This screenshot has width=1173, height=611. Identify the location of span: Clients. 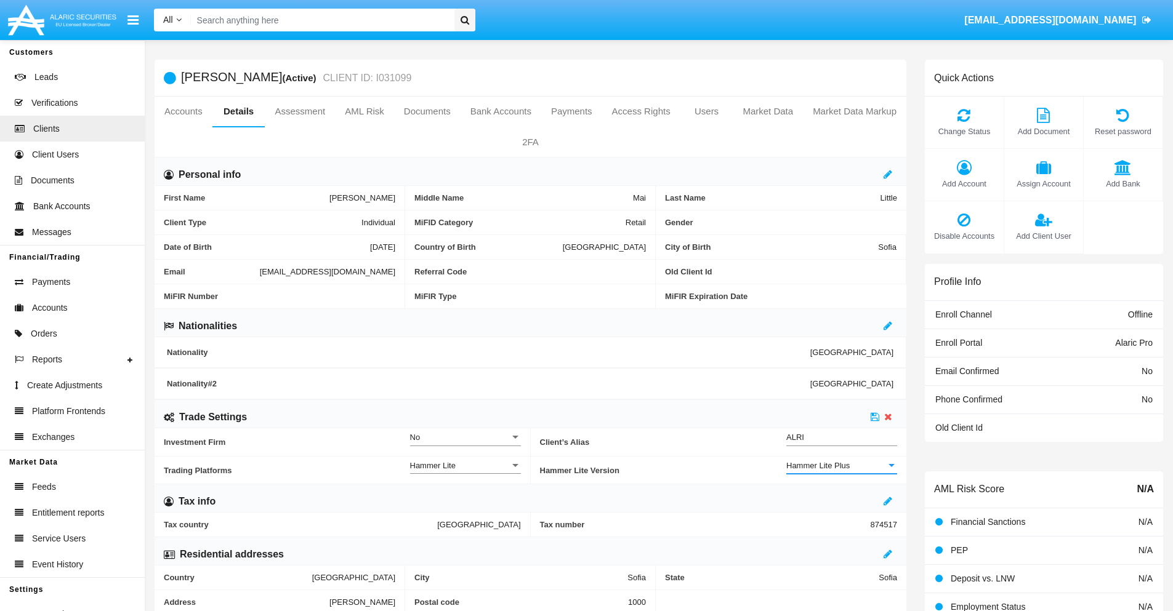
(46, 129).